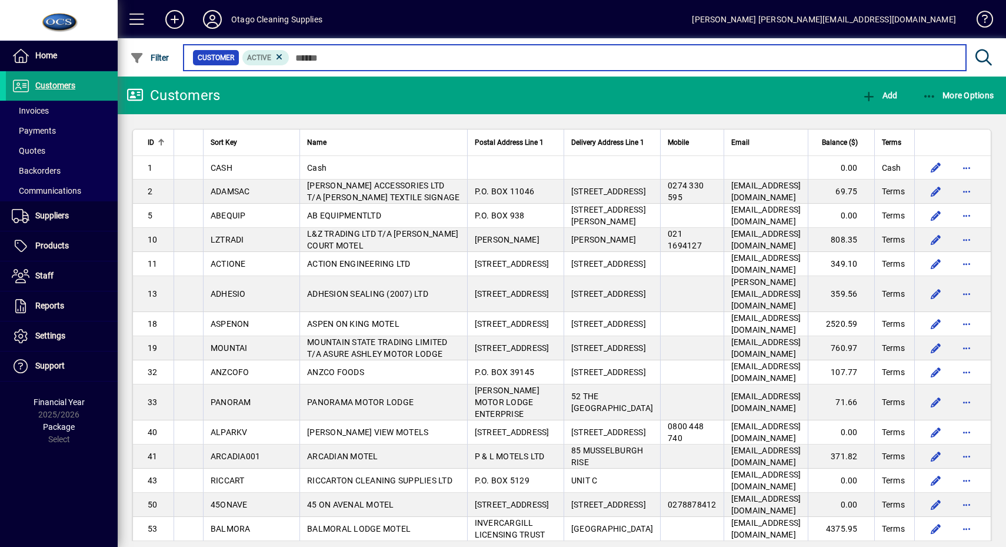  I want to click on span: Filter, so click(149, 58).